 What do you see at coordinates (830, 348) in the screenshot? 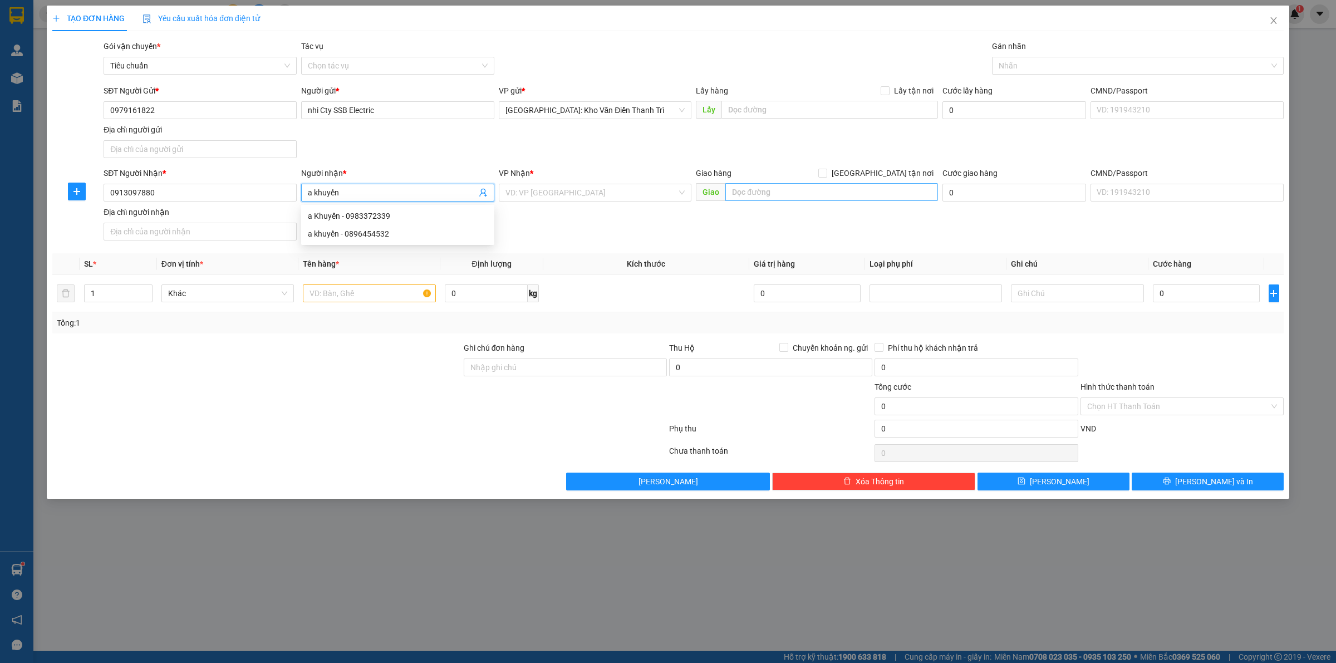
I see `span: Chuyển khoản ng. gửi` at bounding box center [830, 348].